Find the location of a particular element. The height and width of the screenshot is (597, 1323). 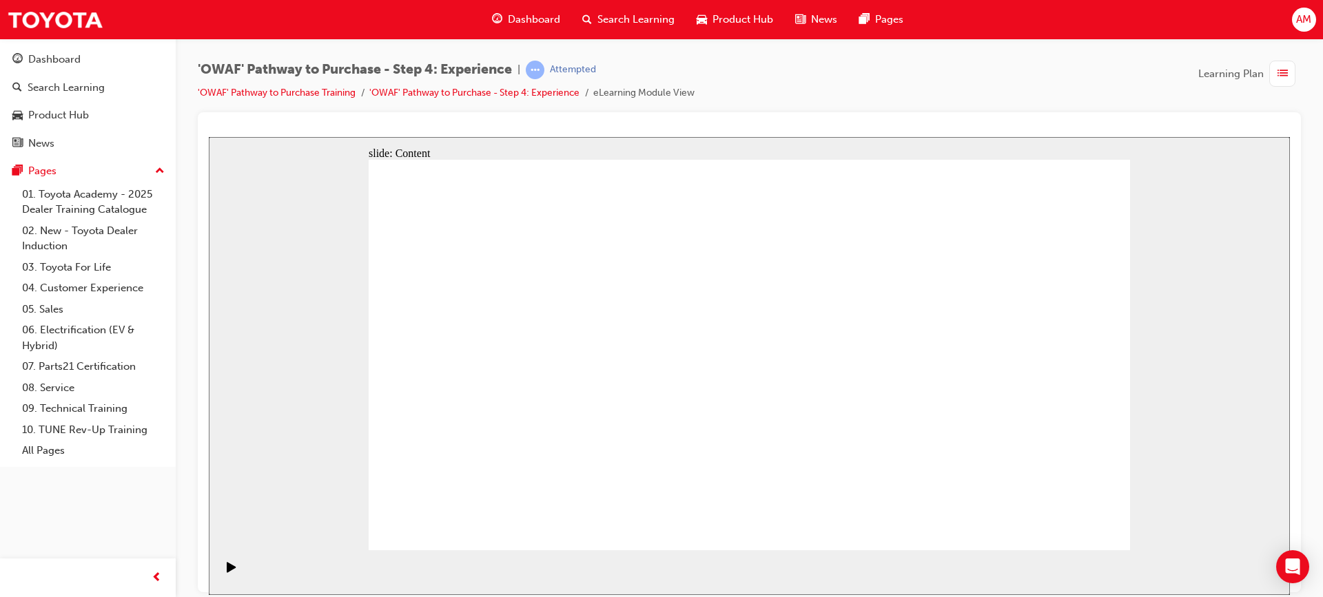

a: 07. Parts21 Certification is located at coordinates (93, 367).